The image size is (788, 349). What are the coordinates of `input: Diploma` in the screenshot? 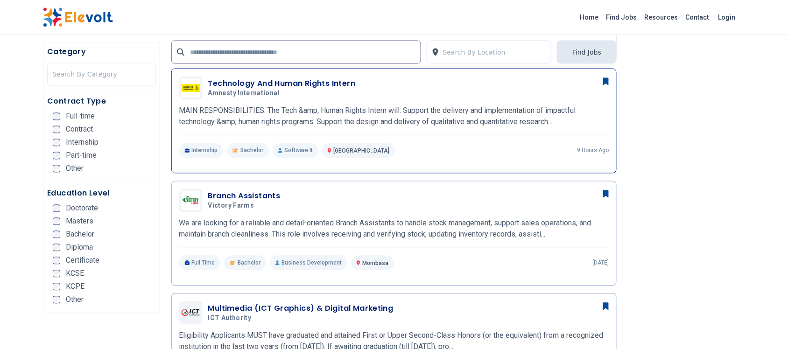 It's located at (56, 248).